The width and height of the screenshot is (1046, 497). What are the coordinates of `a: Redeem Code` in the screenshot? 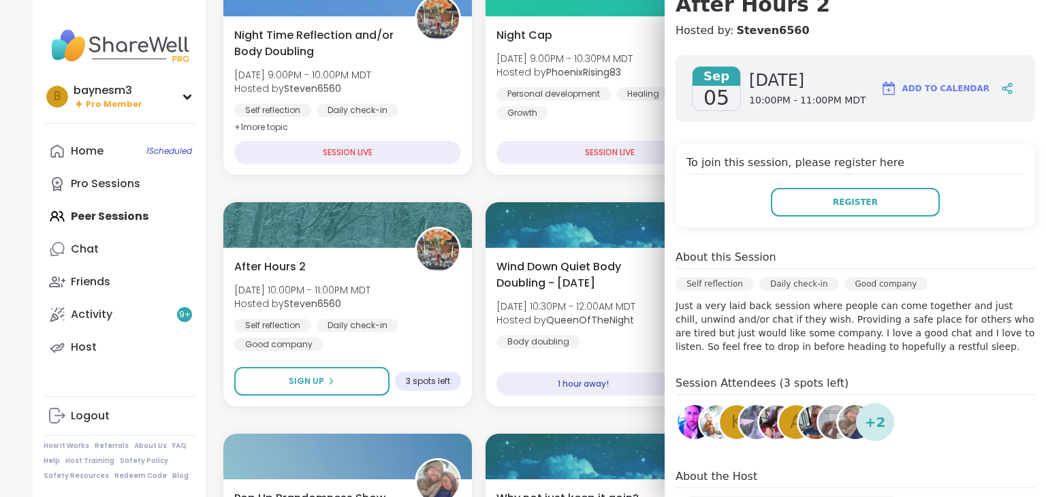 It's located at (140, 476).